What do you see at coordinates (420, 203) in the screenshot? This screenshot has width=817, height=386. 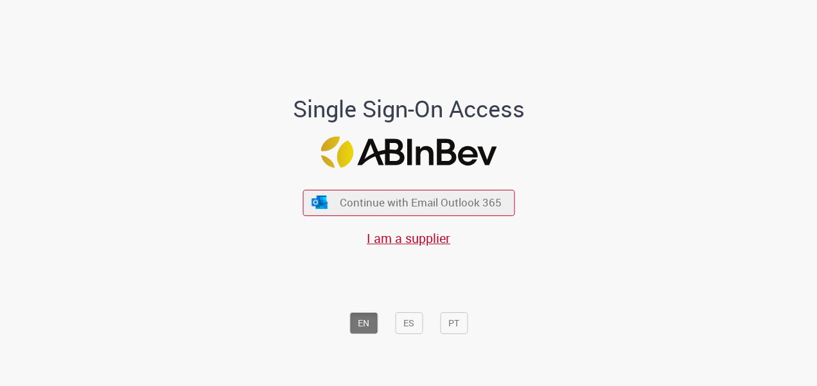 I see `span: Continue with Email Outlook 365` at bounding box center [420, 203].